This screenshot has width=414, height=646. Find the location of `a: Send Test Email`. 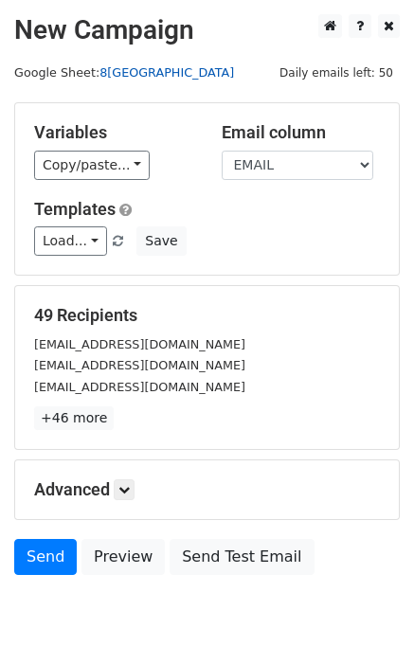

a: Send Test Email is located at coordinates (241, 557).